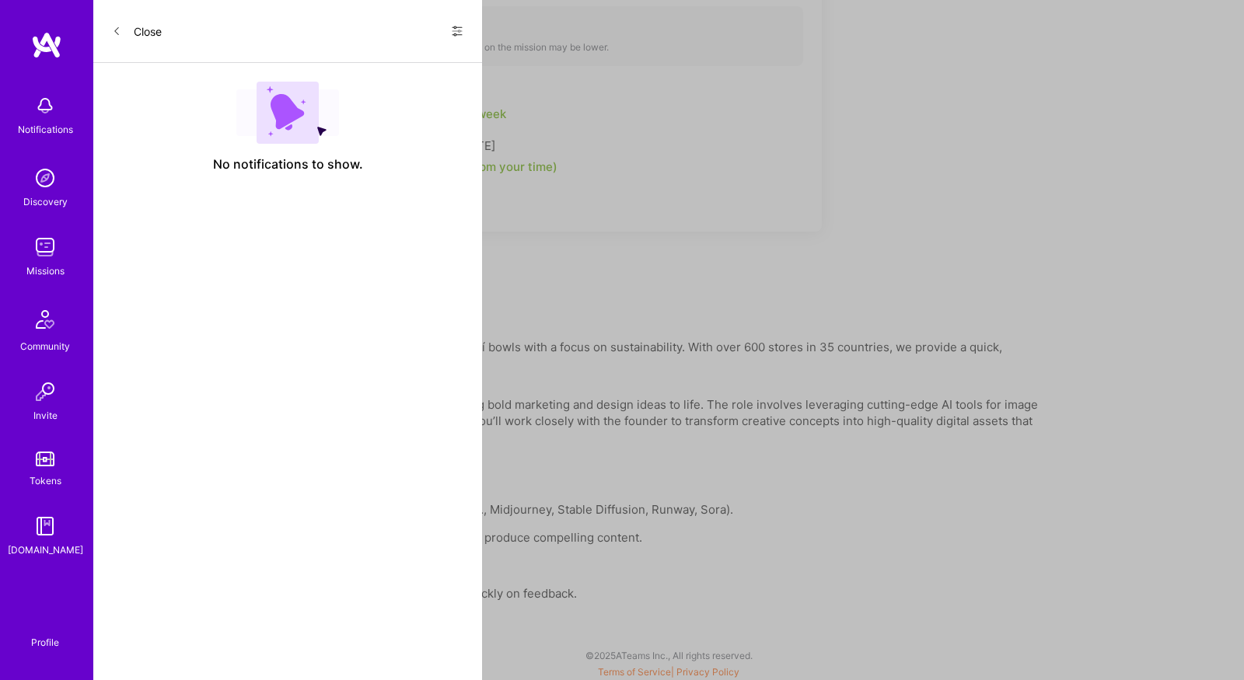  I want to click on img: teamwork, so click(45, 247).